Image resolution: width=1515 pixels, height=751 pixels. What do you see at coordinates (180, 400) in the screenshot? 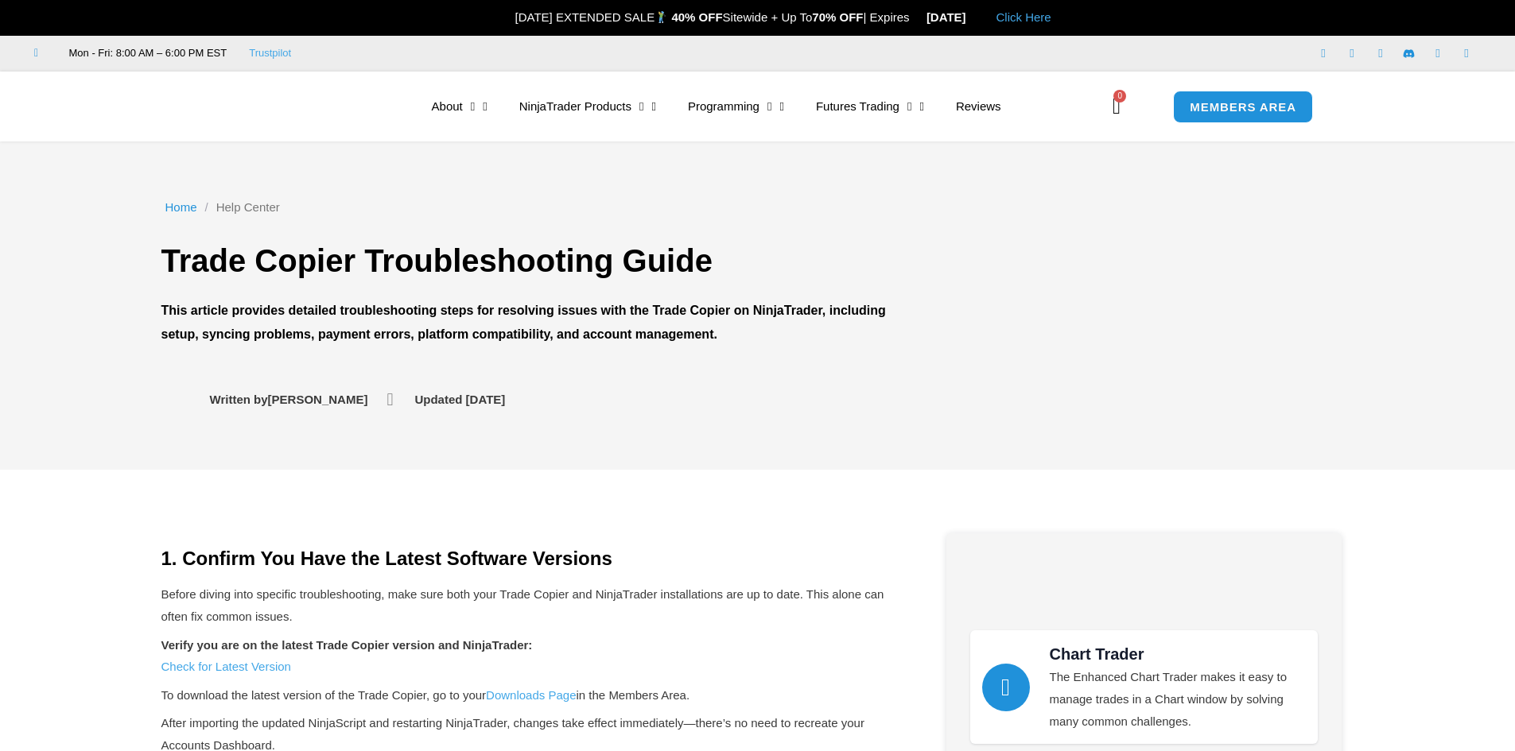
I see `img: Picture of David Koehler` at bounding box center [180, 400].